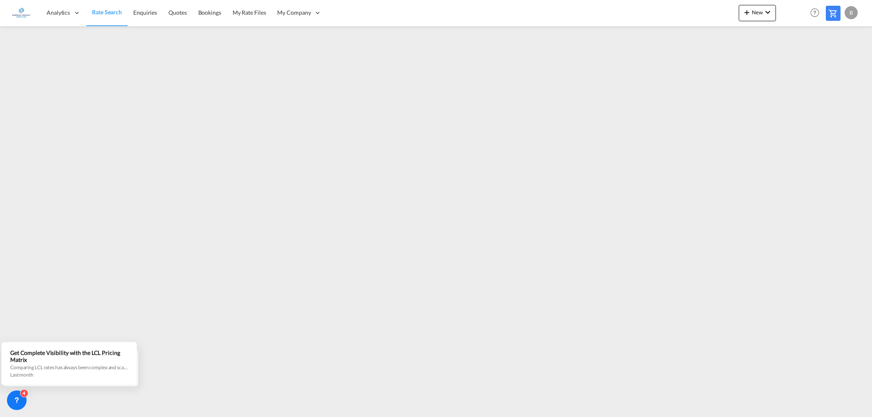  Describe the element at coordinates (817, 13) in the screenshot. I see `div: Help` at that location.